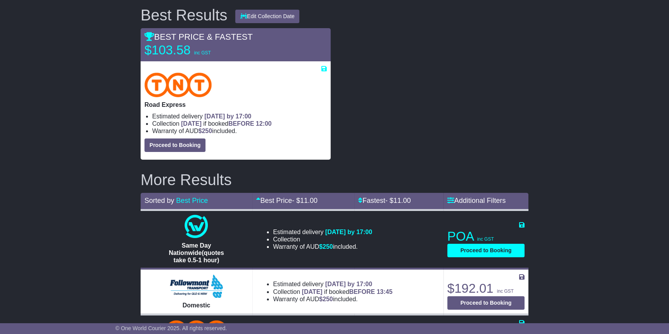 This screenshot has width=669, height=334. I want to click on h2: More Results, so click(334, 180).